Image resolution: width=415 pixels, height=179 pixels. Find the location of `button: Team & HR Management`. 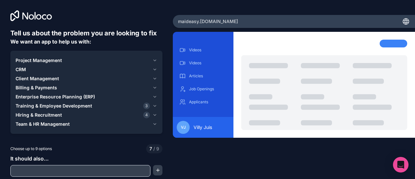

button: Team & HR Management is located at coordinates (86, 124).